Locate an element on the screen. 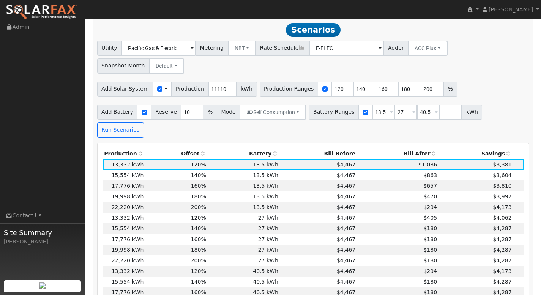 This screenshot has height=295, width=541. span: $3,381 is located at coordinates (502, 165).